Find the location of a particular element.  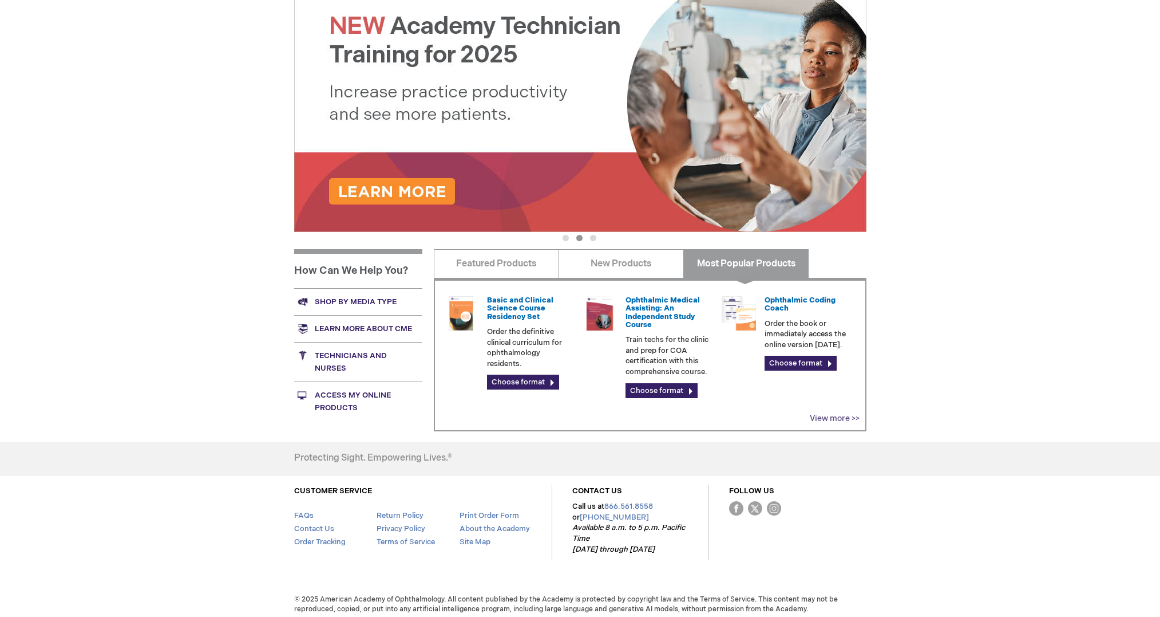

img: codngu_60.png is located at coordinates (739, 313).